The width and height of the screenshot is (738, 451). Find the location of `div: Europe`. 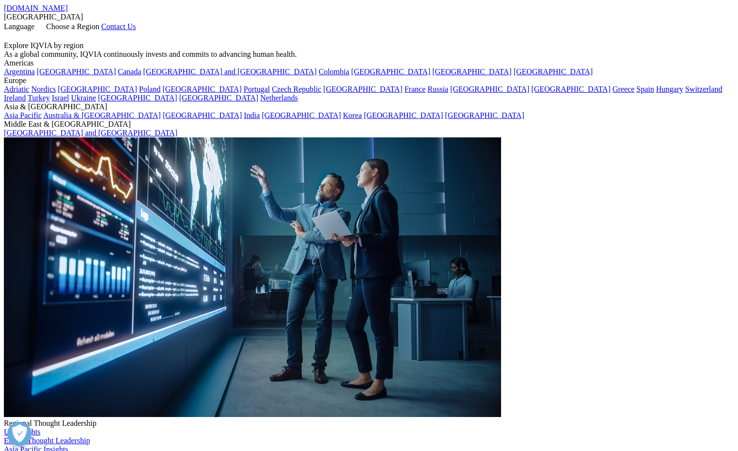

div: Europe is located at coordinates (369, 81).